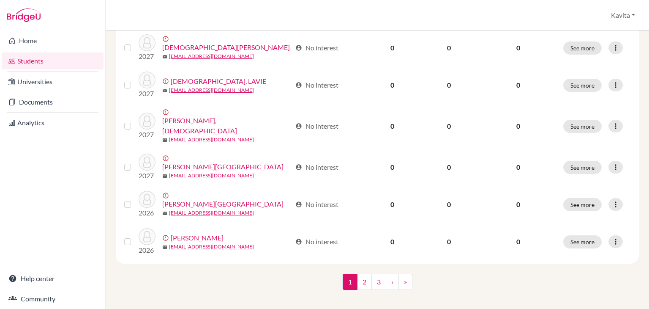  What do you see at coordinates (147, 121) in the screenshot?
I see `img: Jaiswal, Jainsi` at bounding box center [147, 121].